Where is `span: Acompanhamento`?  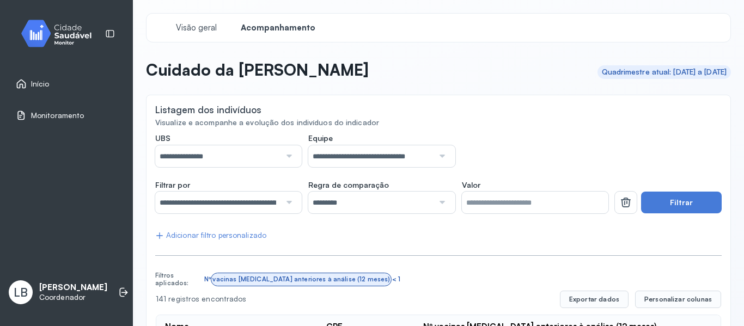 span: Acompanhamento is located at coordinates (278, 28).